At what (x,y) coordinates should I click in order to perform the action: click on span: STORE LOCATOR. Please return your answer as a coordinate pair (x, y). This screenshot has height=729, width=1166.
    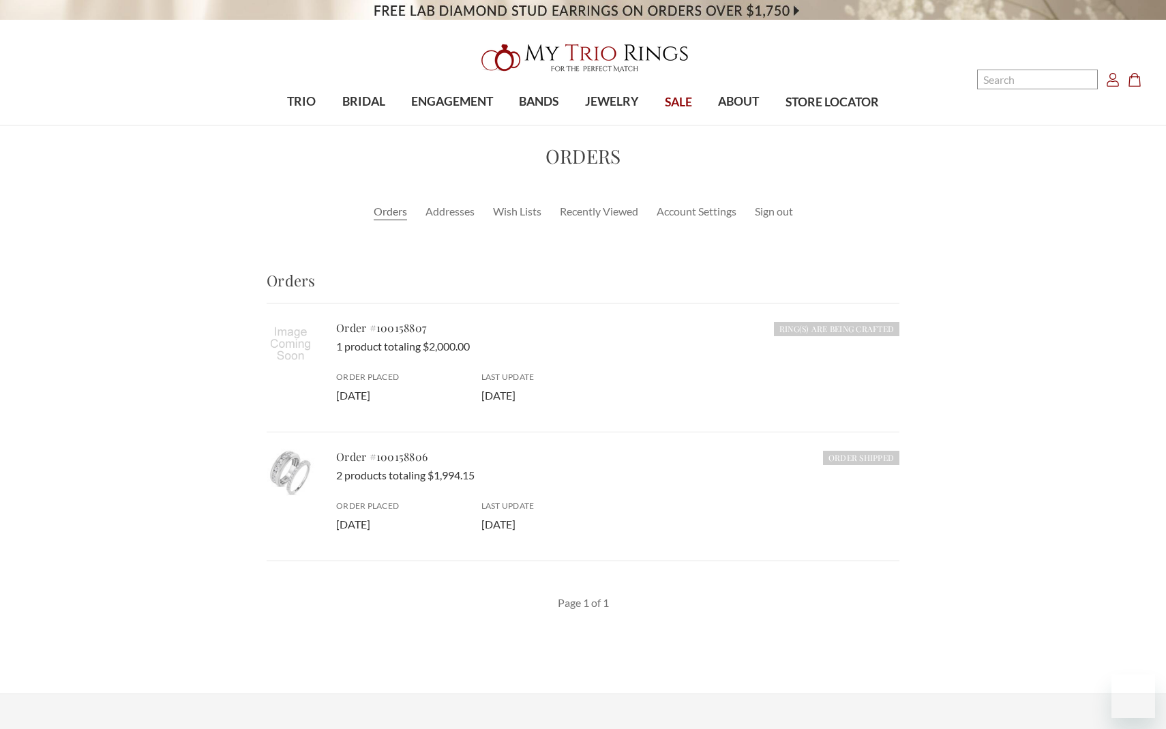
    Looking at the image, I should click on (832, 102).